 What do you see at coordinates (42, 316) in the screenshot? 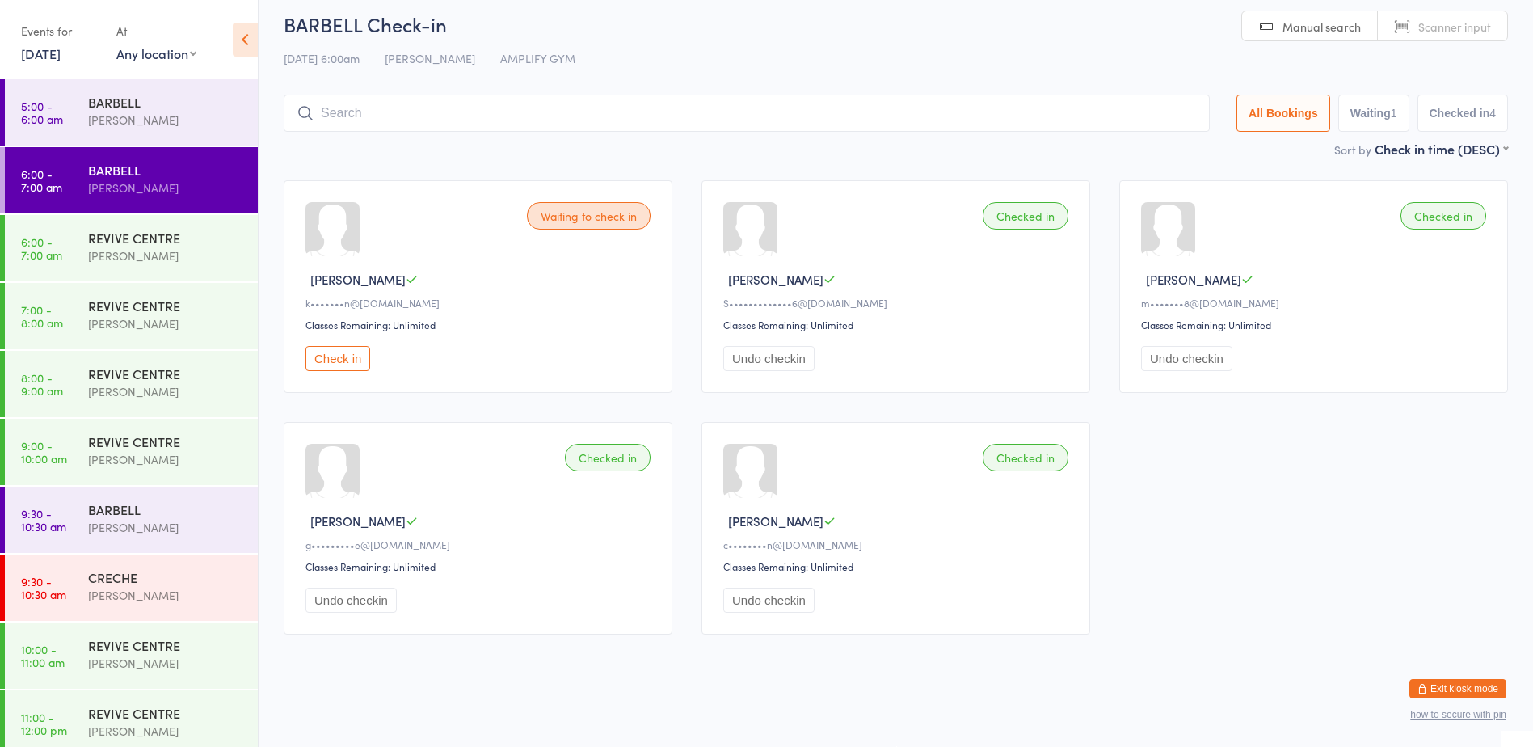
I see `time: 7:00 - 8:00 am` at bounding box center [42, 316].